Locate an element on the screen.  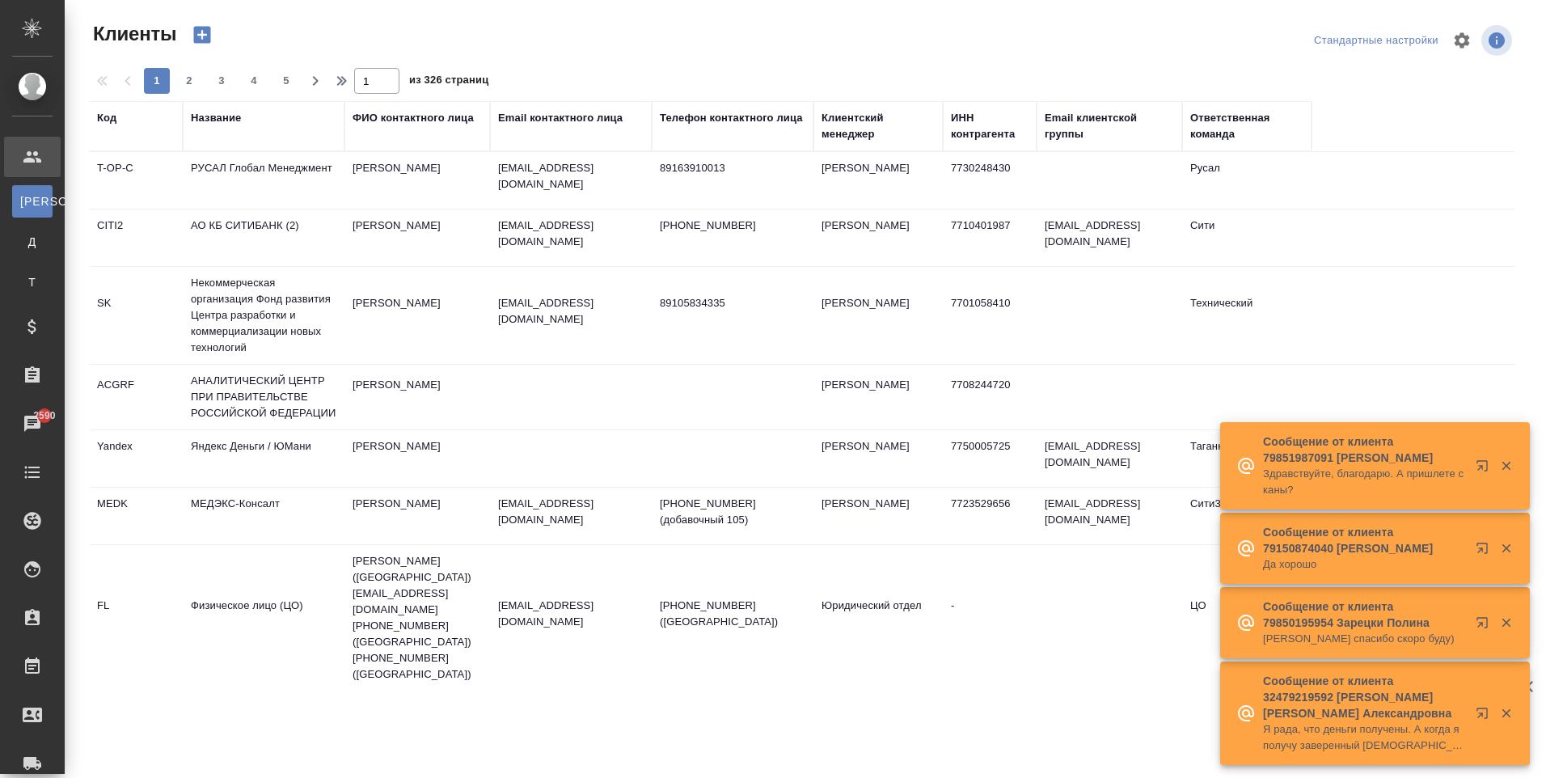
span: Клиенты is located at coordinates (133, 34).